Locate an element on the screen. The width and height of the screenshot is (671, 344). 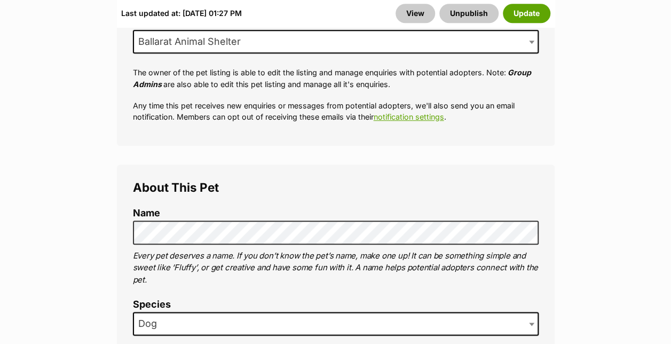
p: Any time this pet receives new enquiries or messages from potential adopters, we'll also send you... is located at coordinates (336, 111).